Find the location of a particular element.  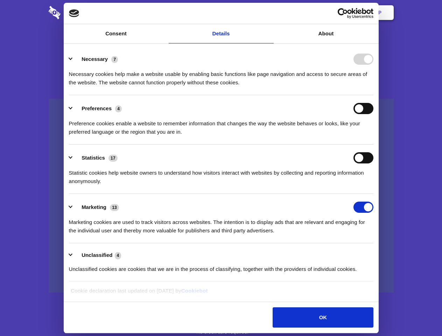

a: Pricing is located at coordinates (221, 13).